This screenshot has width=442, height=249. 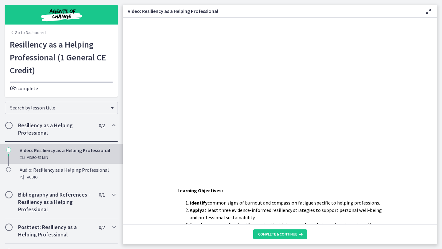 I want to click on p: complete, so click(x=61, y=88).